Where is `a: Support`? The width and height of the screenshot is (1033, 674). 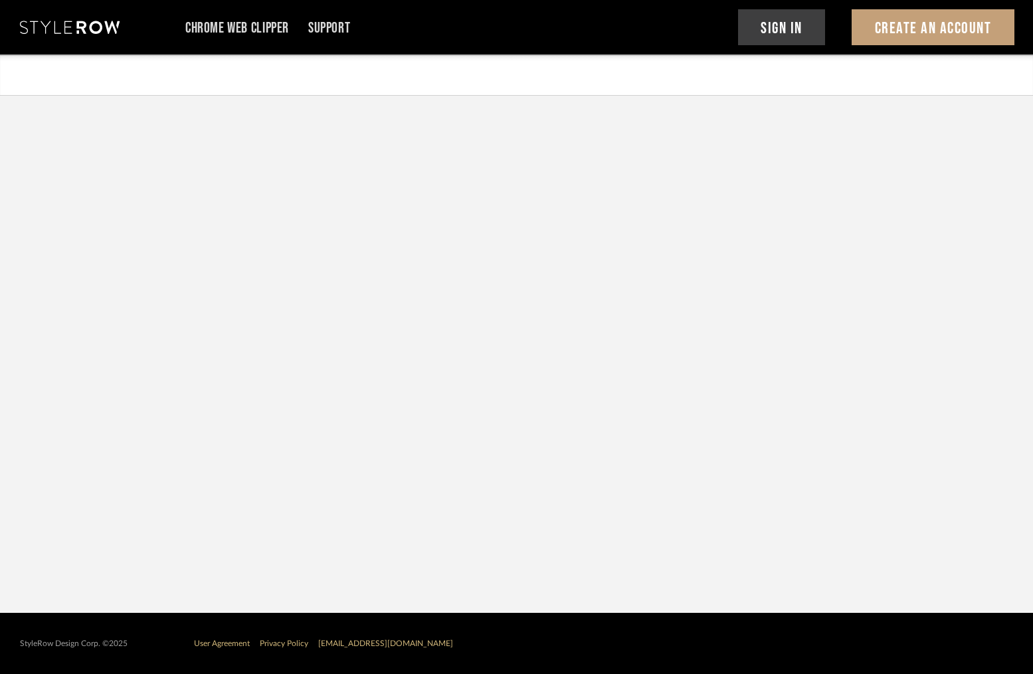 a: Support is located at coordinates (329, 28).